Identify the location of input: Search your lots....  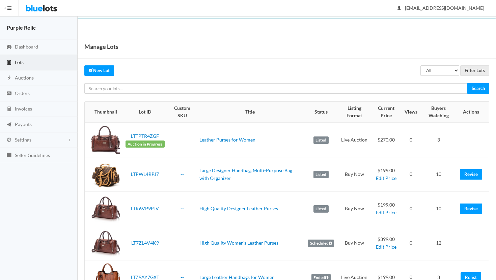
(276, 88).